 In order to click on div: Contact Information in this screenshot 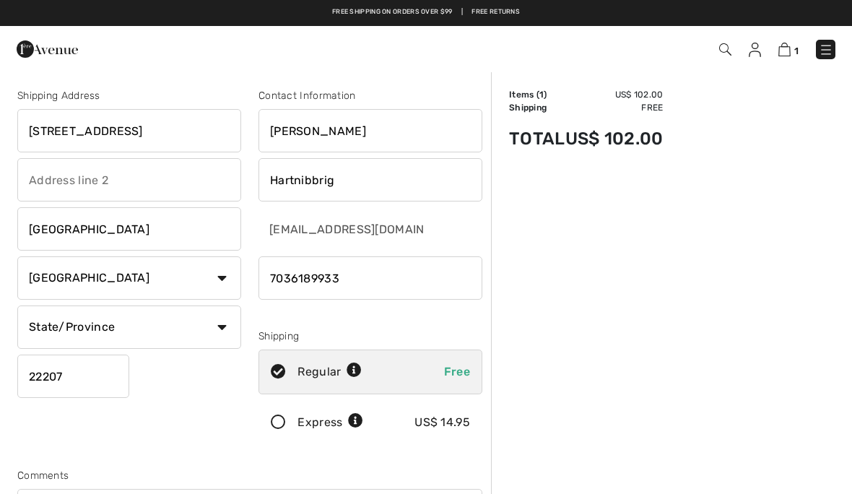, I will do `click(370, 95)`.